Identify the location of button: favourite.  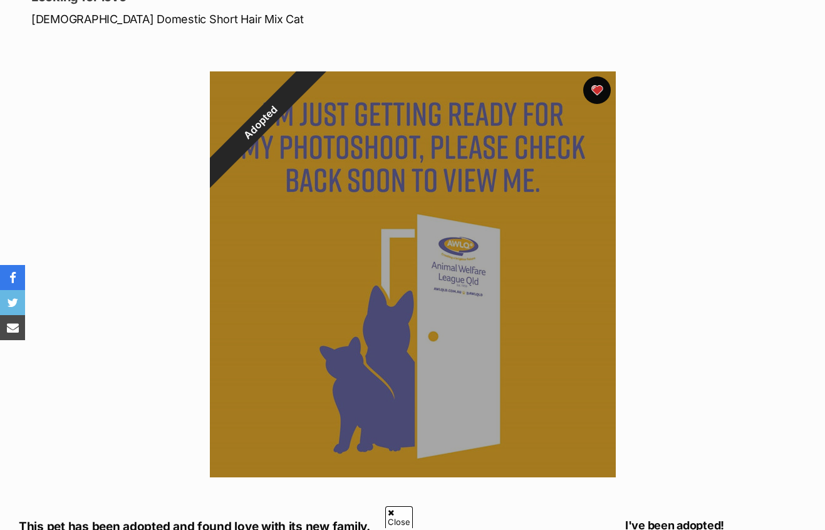
(597, 90).